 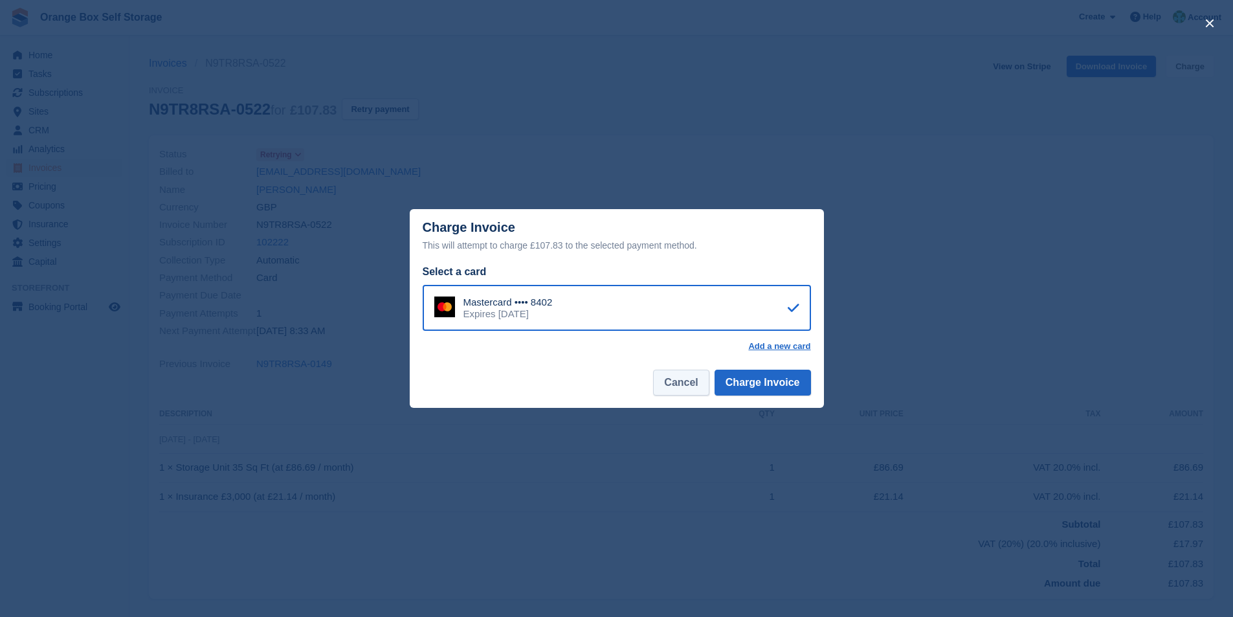 I want to click on button: Charge Invoice, so click(x=763, y=383).